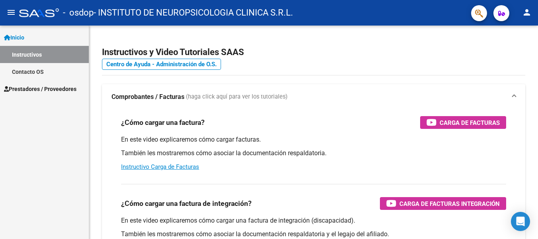 This screenshot has width=538, height=239. I want to click on span: (haga click aquí para ver los tutoriales), so click(237, 97).